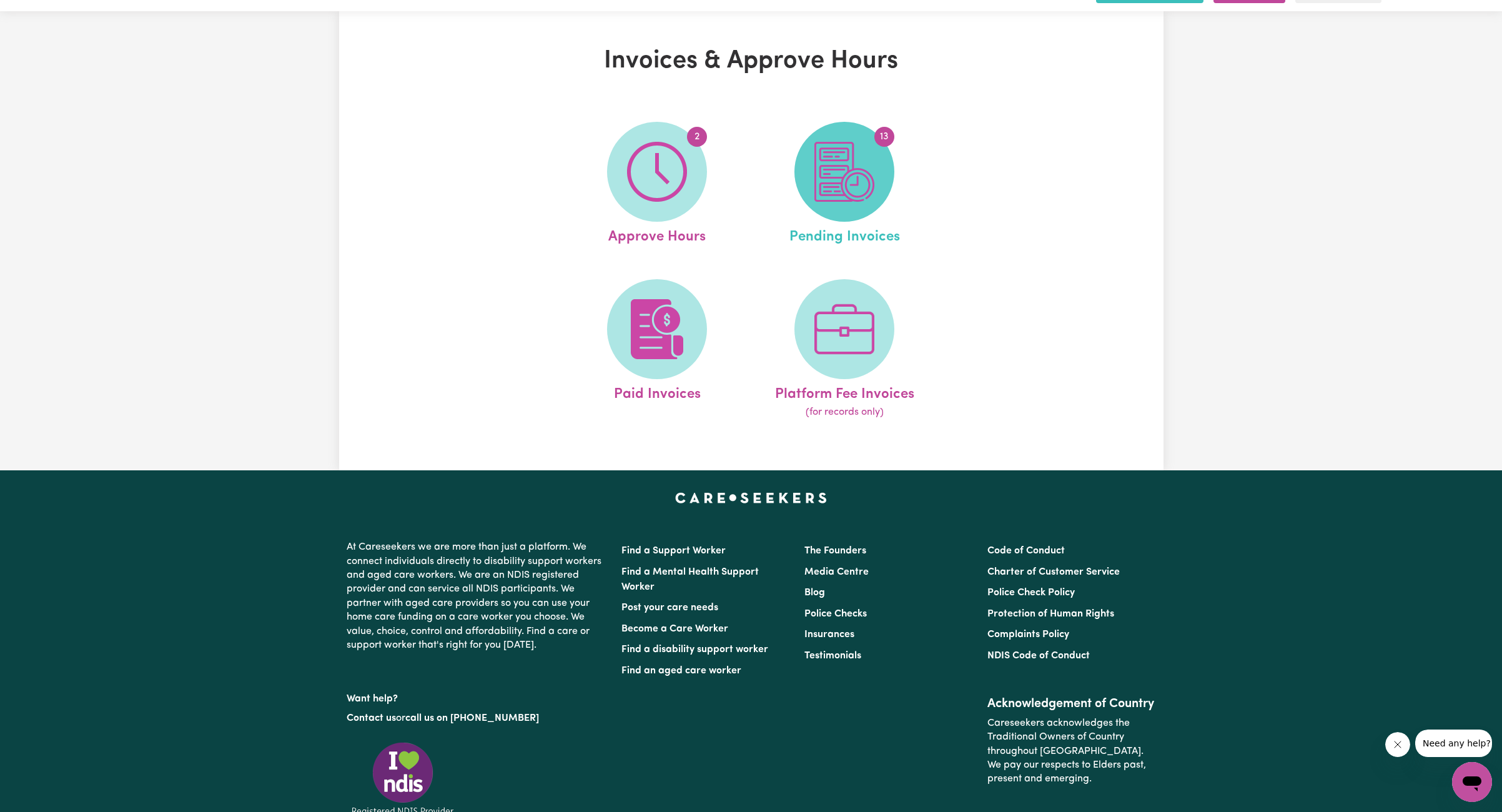 The height and width of the screenshot is (812, 1502). What do you see at coordinates (1027, 551) in the screenshot?
I see `a: Code of Conduct` at bounding box center [1027, 551].